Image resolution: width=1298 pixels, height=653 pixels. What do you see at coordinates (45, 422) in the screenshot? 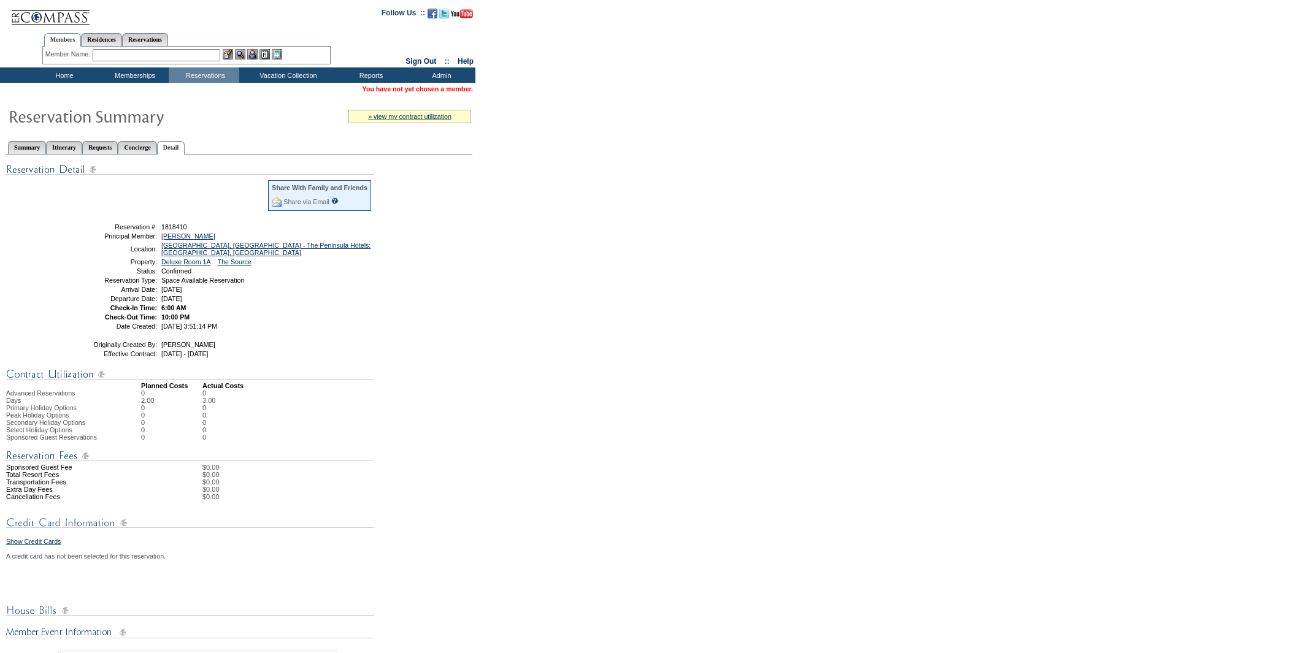
I see `span: Secondary Holiday Options` at bounding box center [45, 422].